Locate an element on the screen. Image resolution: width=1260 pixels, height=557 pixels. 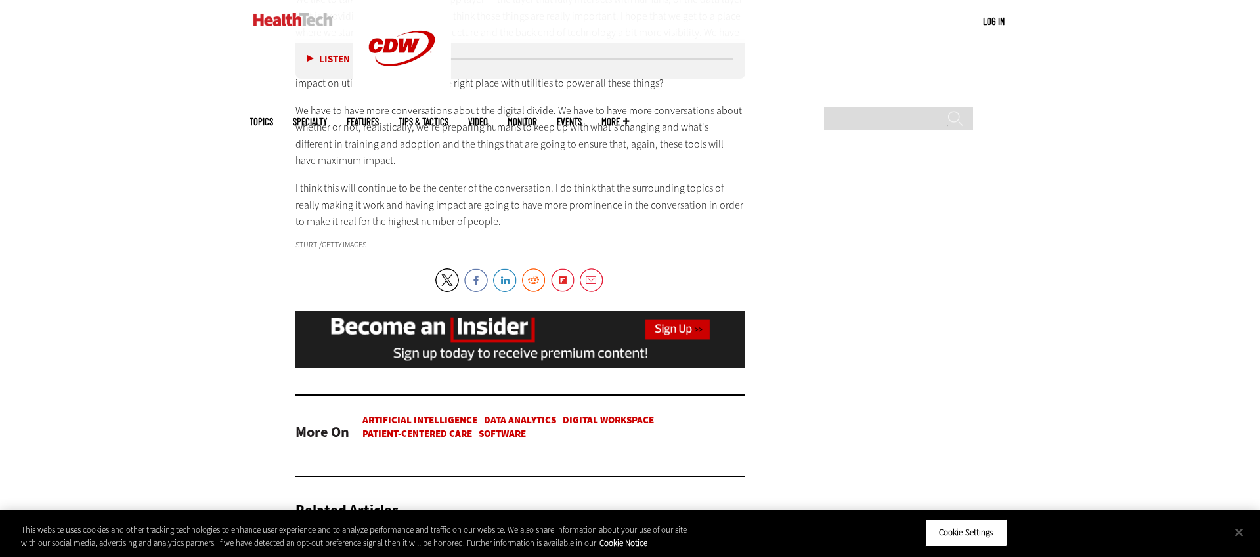
a: Video is located at coordinates (478, 121).